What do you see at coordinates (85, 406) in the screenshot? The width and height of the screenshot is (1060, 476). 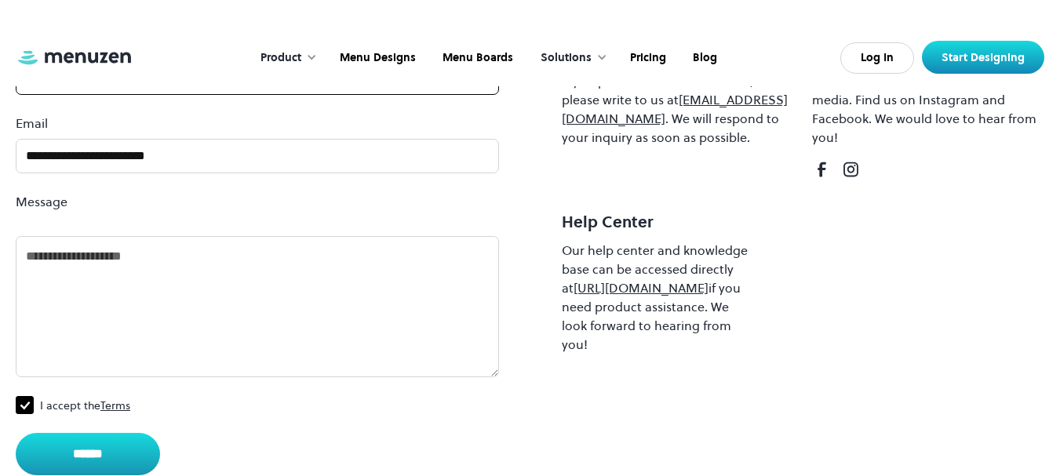 I see `span: I accept the` at bounding box center [85, 406].